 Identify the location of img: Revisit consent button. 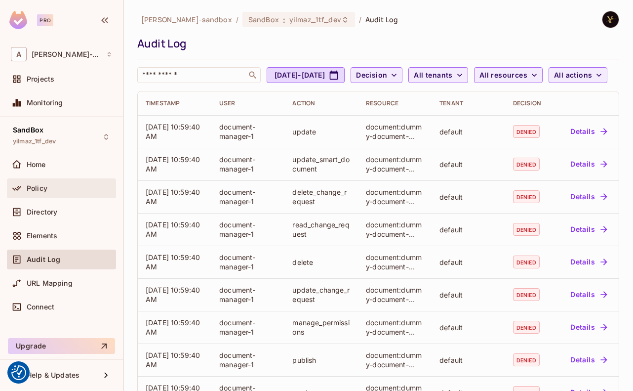
(19, 372).